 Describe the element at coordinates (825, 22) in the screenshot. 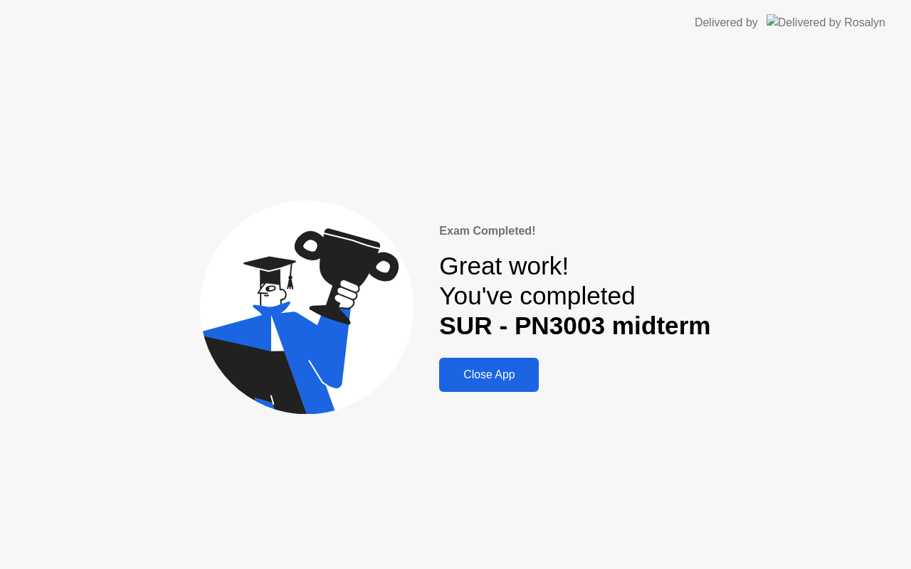

I see `img: Delivered by Rosalyn` at that location.